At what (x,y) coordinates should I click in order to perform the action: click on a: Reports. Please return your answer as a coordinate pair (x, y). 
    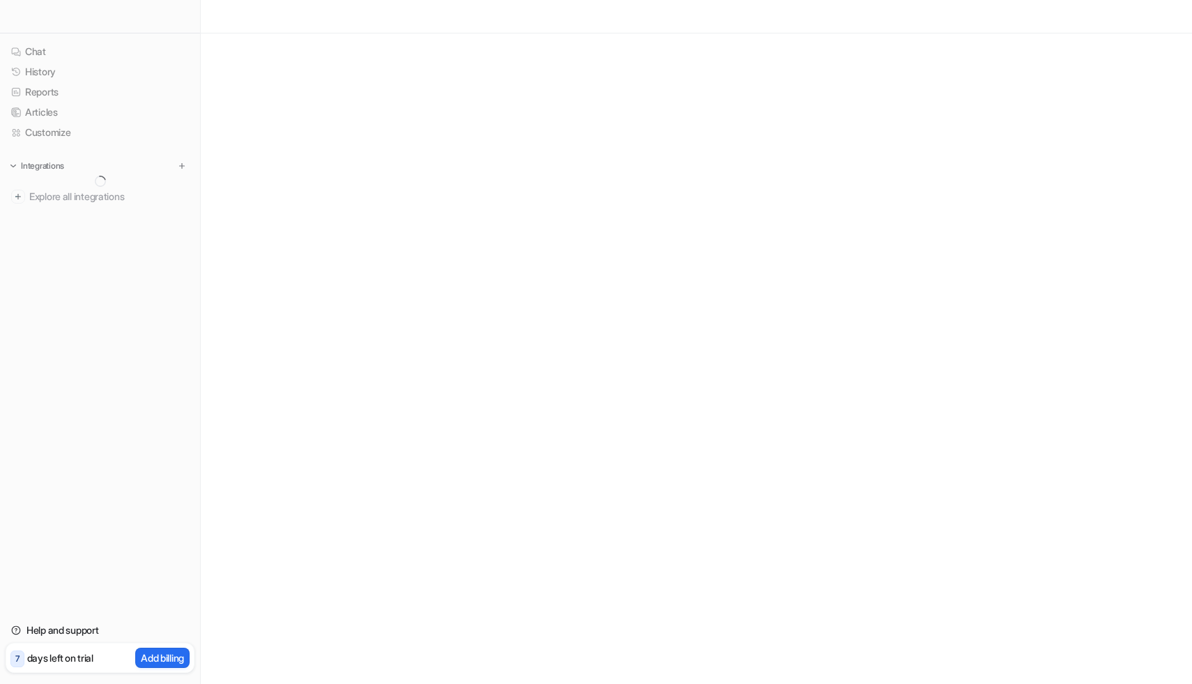
    Looking at the image, I should click on (100, 92).